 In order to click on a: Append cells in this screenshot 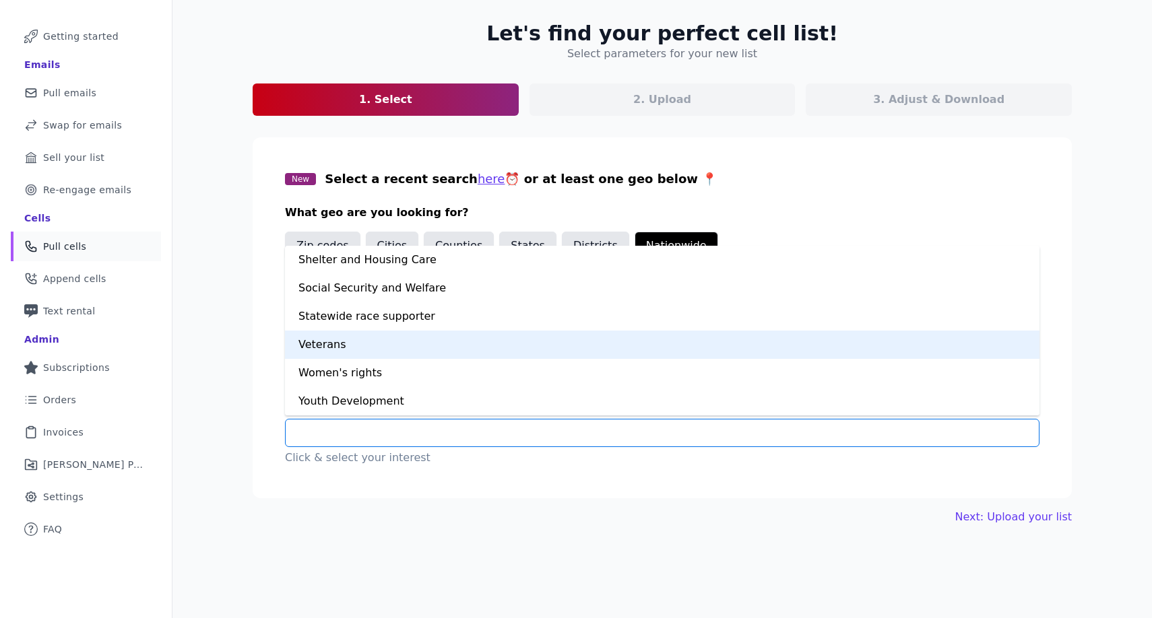, I will do `click(86, 279)`.